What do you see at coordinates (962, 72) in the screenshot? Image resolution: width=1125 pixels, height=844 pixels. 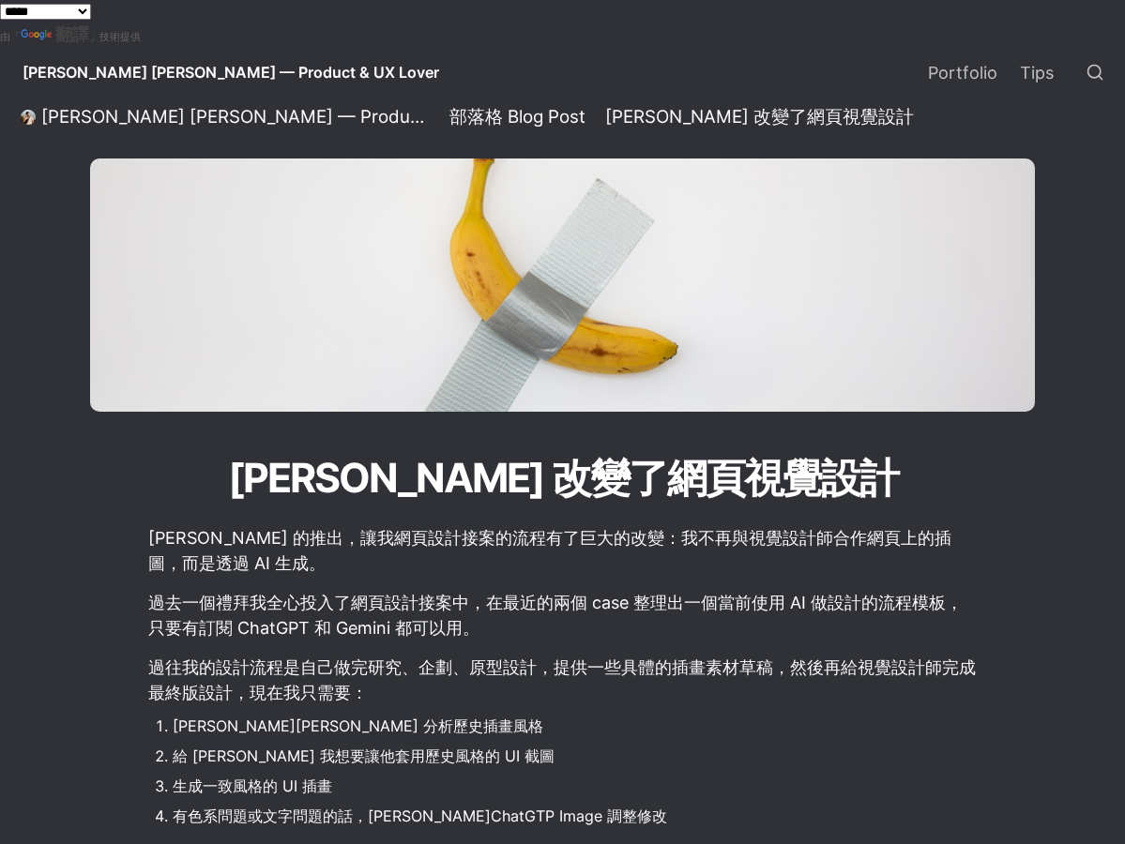 I see `a: Portfolio` at bounding box center [962, 72].